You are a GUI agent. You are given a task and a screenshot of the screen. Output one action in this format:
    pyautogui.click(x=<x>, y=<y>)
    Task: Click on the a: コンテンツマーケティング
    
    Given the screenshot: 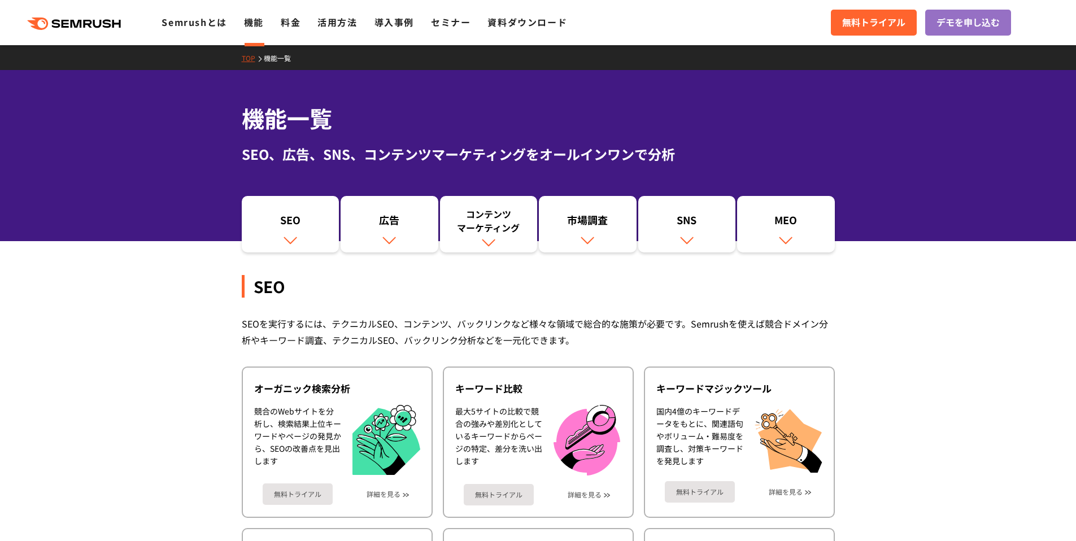 What is the action you would take?
    pyautogui.click(x=489, y=224)
    